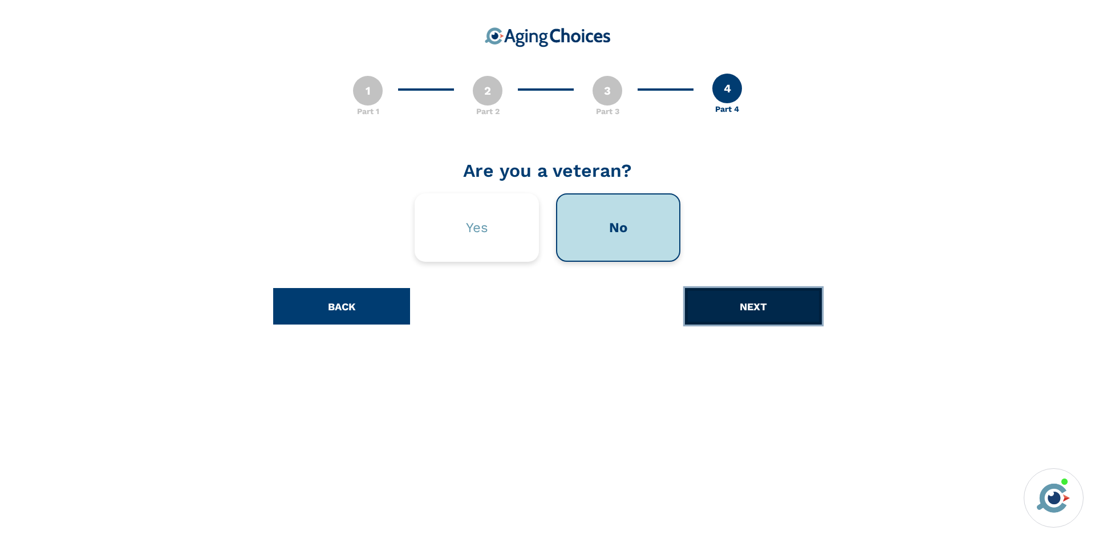 Image resolution: width=1095 pixels, height=539 pixels. I want to click on div: 4, so click(727, 88).